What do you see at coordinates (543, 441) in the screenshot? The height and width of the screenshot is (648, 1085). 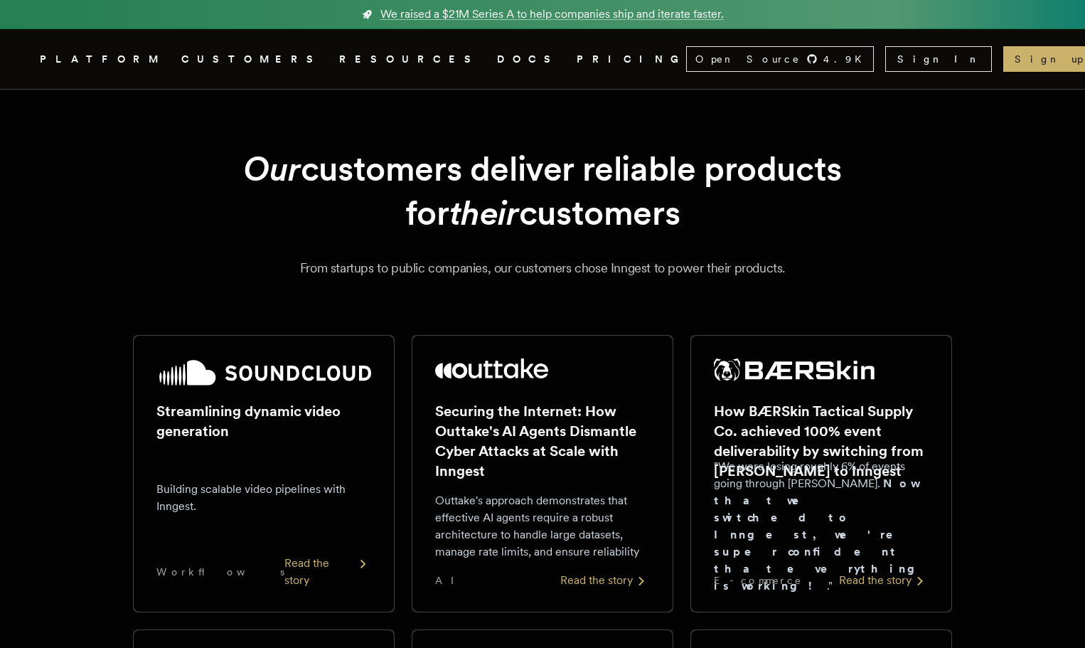 I see `h2: Securing the Internet: How Outtake's AI Agents Dismantle Cyber Attacks at Scale with Inngest` at bounding box center [543, 441].